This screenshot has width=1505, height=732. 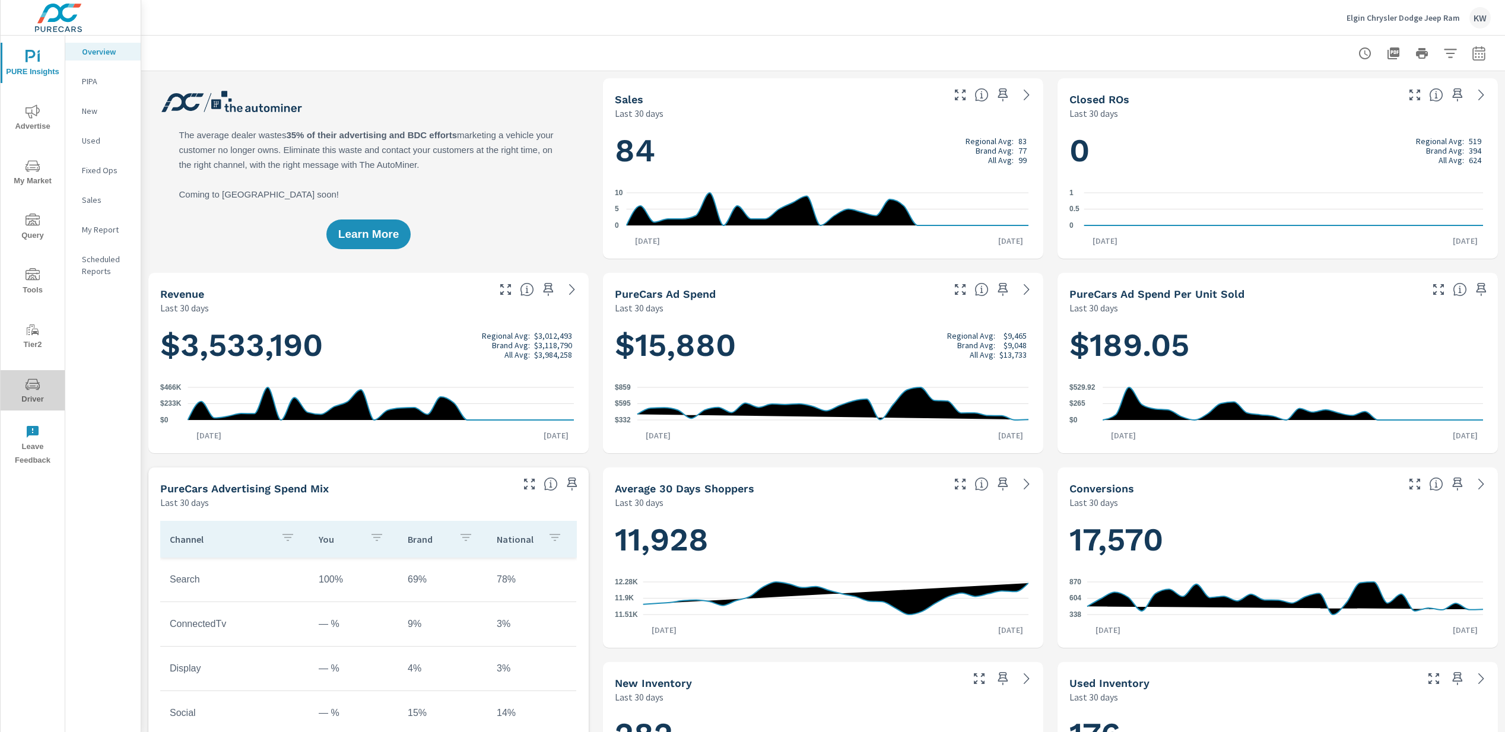 What do you see at coordinates (103, 170) in the screenshot?
I see `div: Fixed Ops` at bounding box center [103, 170].